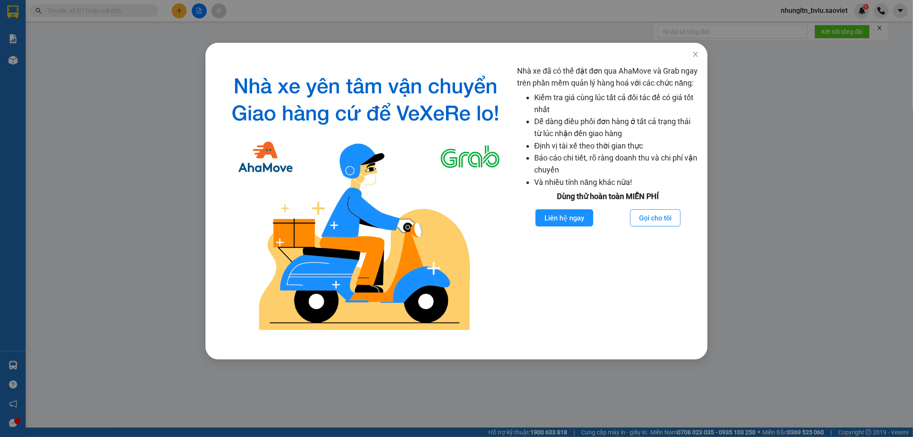 This screenshot has width=913, height=437. I want to click on button: Liên hệ ngay, so click(564, 218).